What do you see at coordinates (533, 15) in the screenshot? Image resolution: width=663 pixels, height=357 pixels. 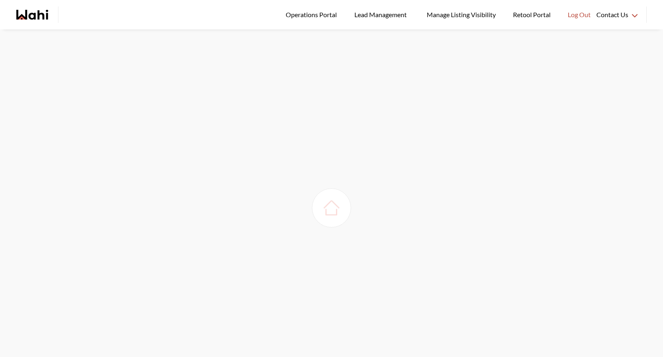 I see `span: Retool Portal` at bounding box center [533, 15].